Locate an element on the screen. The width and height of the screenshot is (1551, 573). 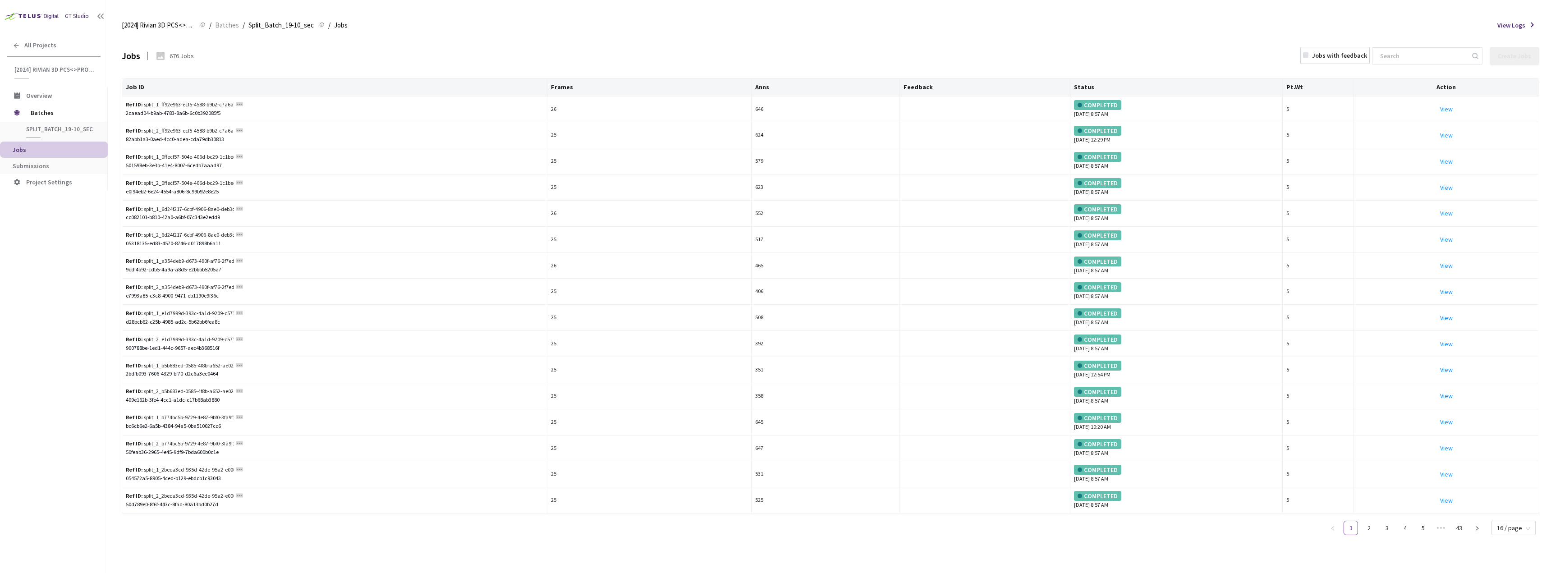
input: Search is located at coordinates (1422, 56).